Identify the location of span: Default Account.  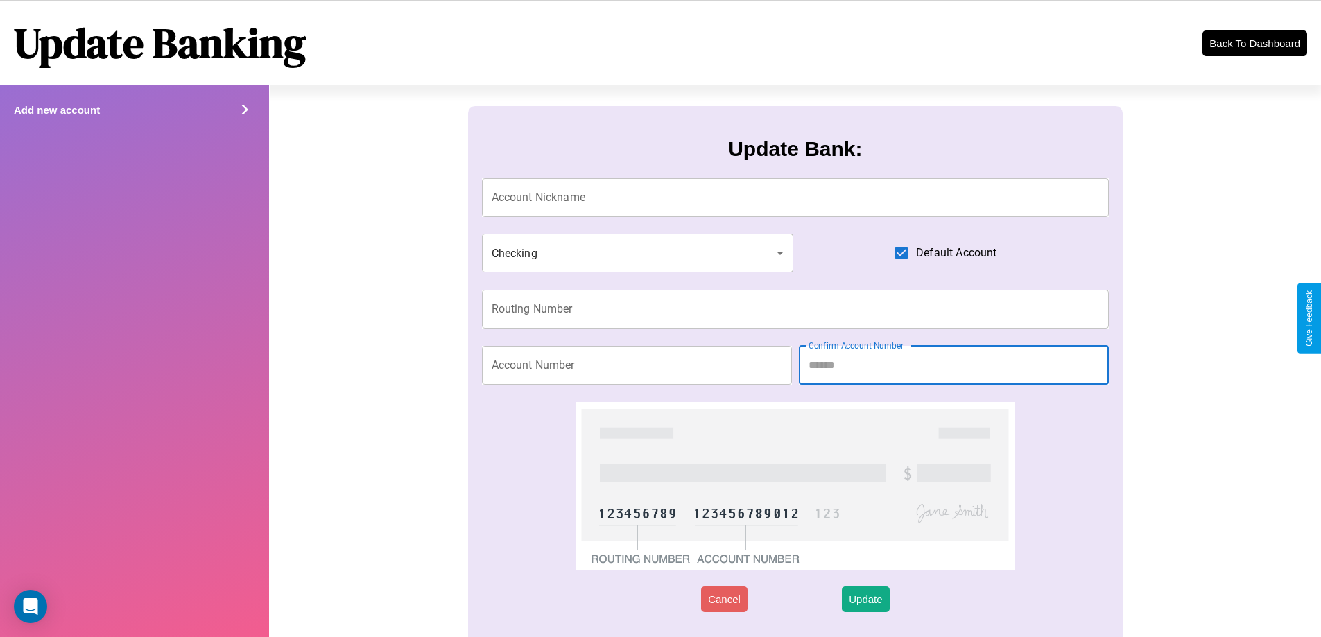
(957, 253).